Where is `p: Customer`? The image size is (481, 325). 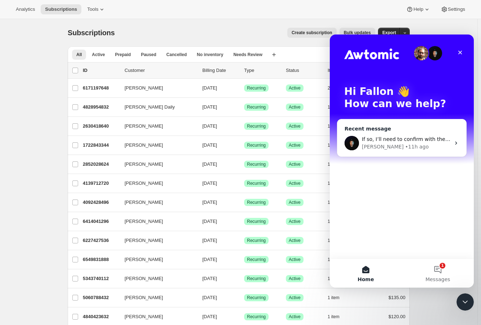
p: Customer is located at coordinates (161, 71).